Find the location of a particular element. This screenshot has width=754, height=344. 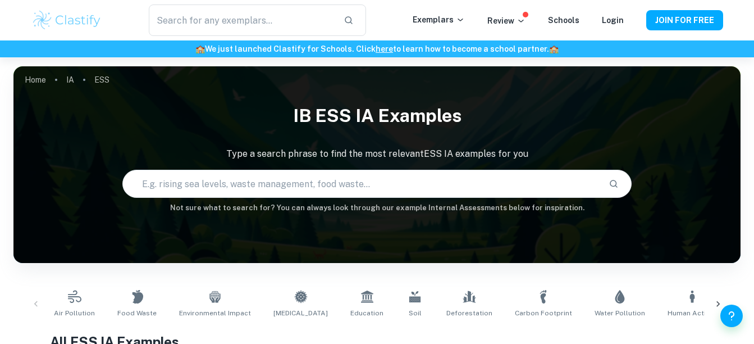

a: Clastify logo is located at coordinates (67, 20).